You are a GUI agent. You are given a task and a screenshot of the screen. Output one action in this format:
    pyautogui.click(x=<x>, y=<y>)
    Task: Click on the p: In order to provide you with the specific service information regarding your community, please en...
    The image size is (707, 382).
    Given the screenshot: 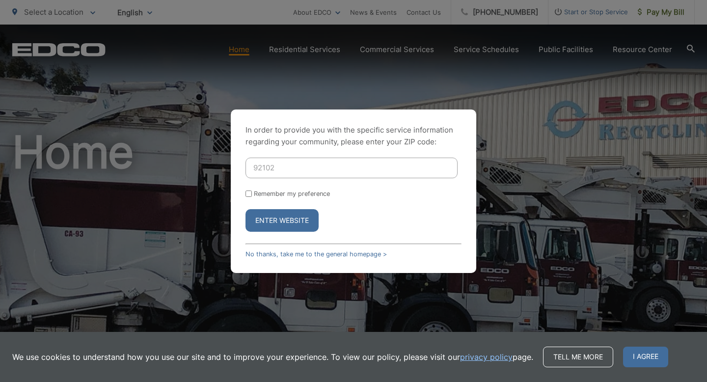 What is the action you would take?
    pyautogui.click(x=353, y=136)
    